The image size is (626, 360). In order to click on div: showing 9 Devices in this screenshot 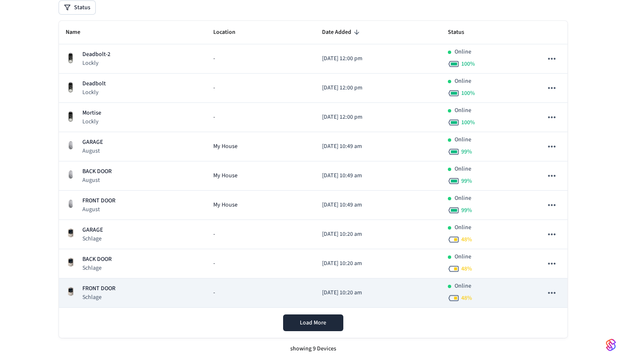, I will do `click(313, 349)`.